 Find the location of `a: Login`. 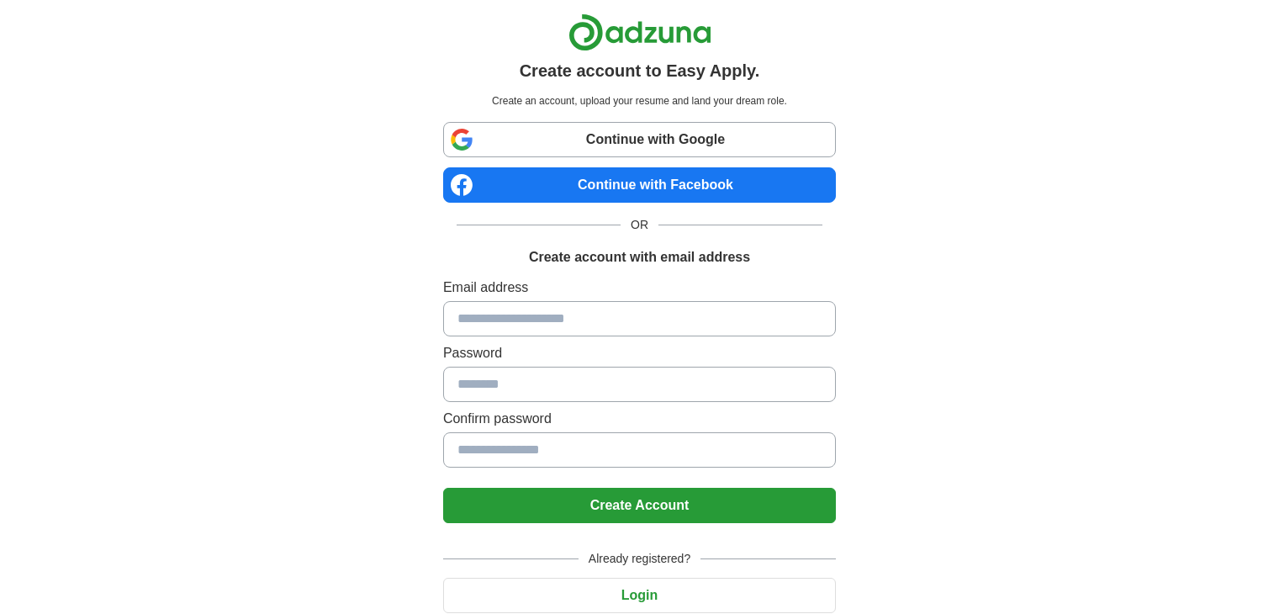

a: Login is located at coordinates (639, 594).